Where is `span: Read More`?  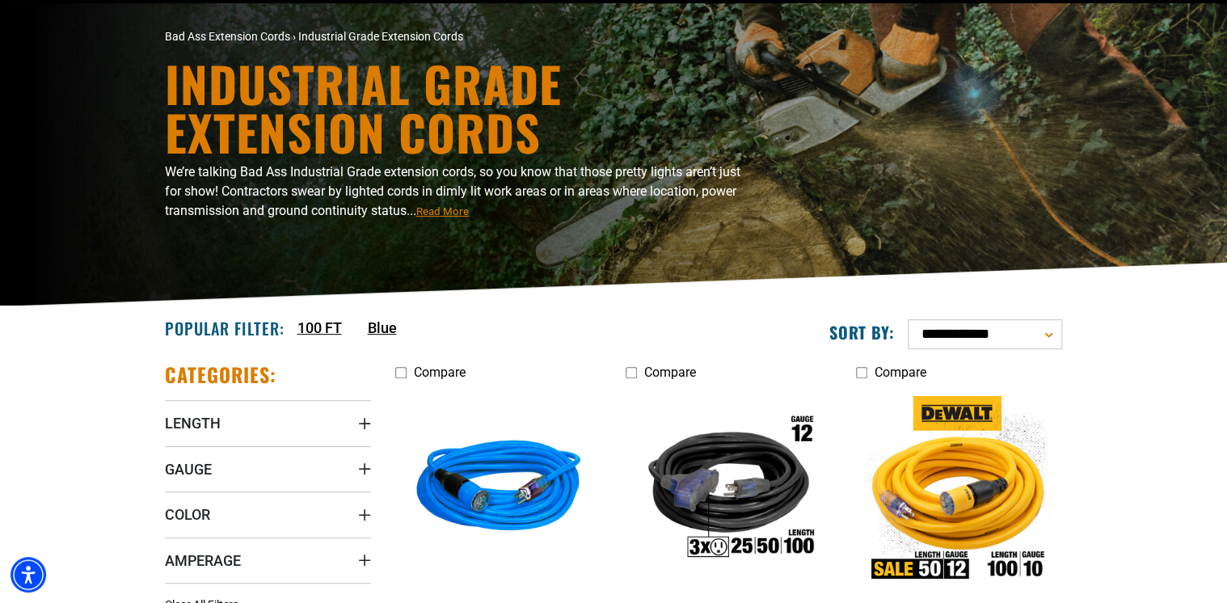 span: Read More is located at coordinates (442, 211).